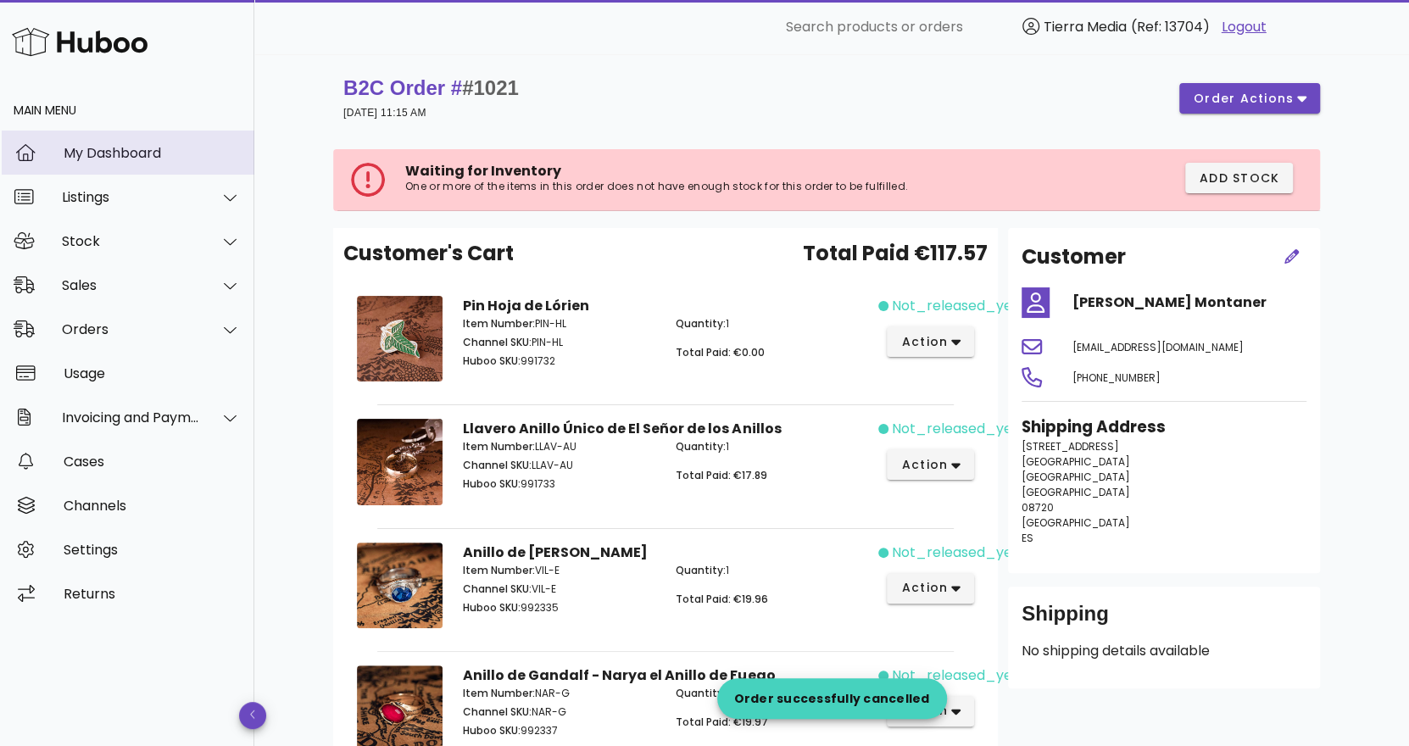 The width and height of the screenshot is (1409, 746). What do you see at coordinates (704, 186) in the screenshot?
I see `p: One or more of the items in this order does not have enough stock for this order to be fulfilled.` at bounding box center [704, 186].